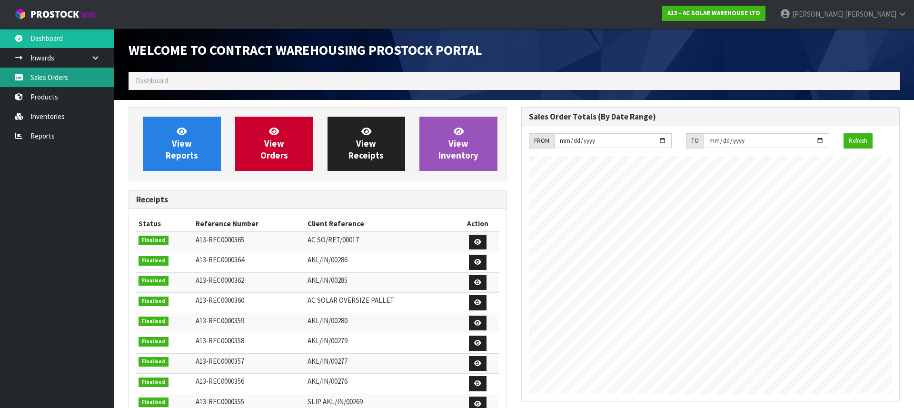 This screenshot has width=914, height=408. Describe the element at coordinates (317, 199) in the screenshot. I see `h3: Receipts` at that location.